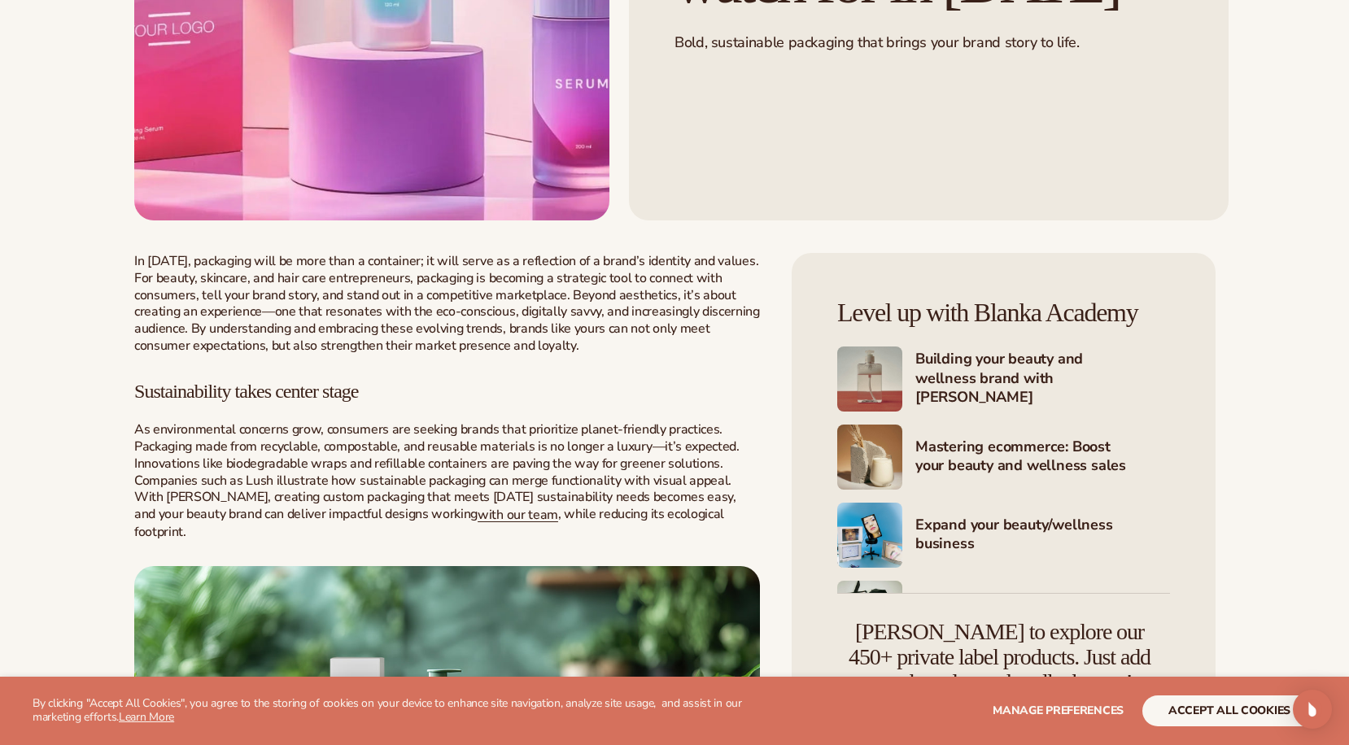 This screenshot has height=745, width=1349. What do you see at coordinates (517, 515) in the screenshot?
I see `a: with our team` at bounding box center [517, 515].